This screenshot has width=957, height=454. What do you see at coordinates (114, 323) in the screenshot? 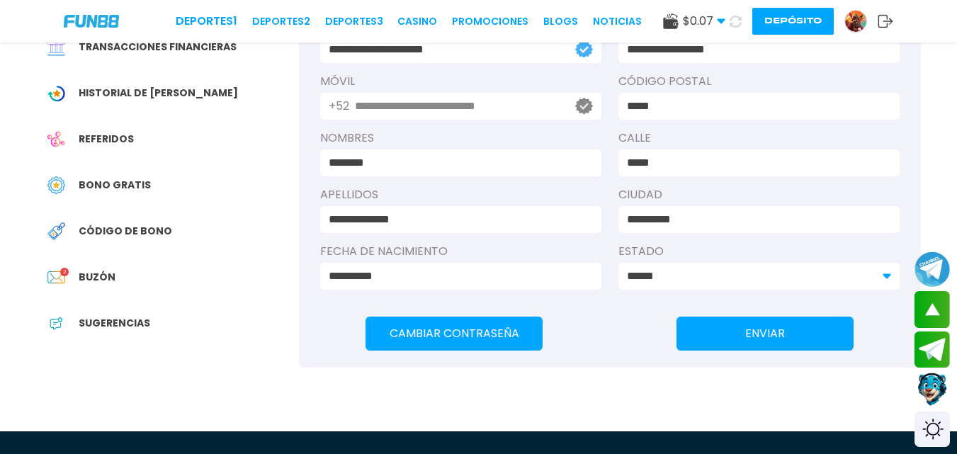
I see `span: Sugerencias` at bounding box center [114, 323].